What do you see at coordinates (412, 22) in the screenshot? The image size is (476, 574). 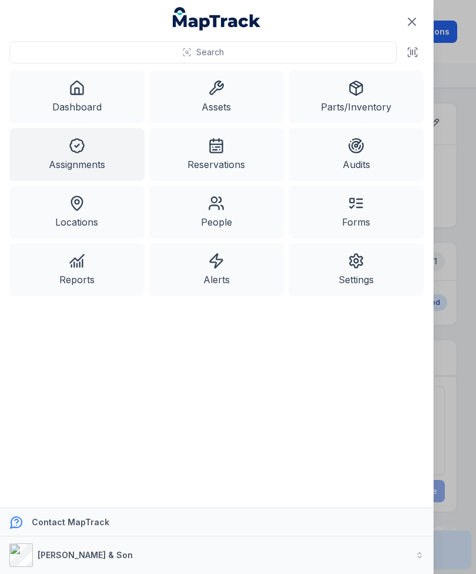 I see `button: Close navigation` at bounding box center [412, 22].